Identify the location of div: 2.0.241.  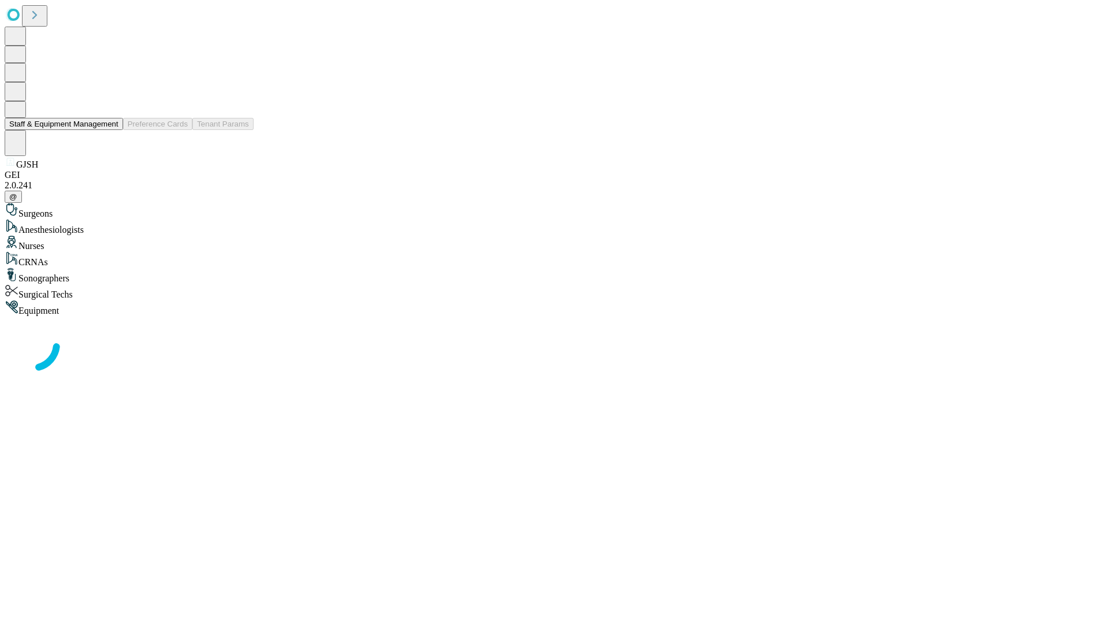
(555, 185).